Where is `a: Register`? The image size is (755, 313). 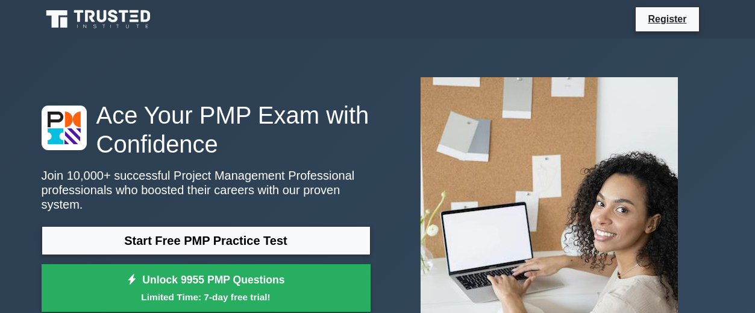
a: Register is located at coordinates (667, 19).